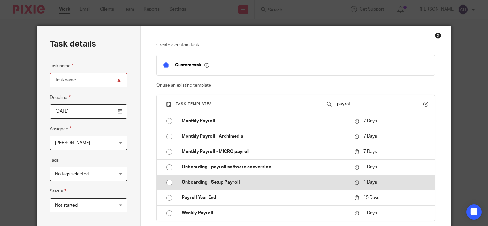 The image size is (488, 226). What do you see at coordinates (380, 104) in the screenshot?
I see `input: Search...` at bounding box center [380, 104].